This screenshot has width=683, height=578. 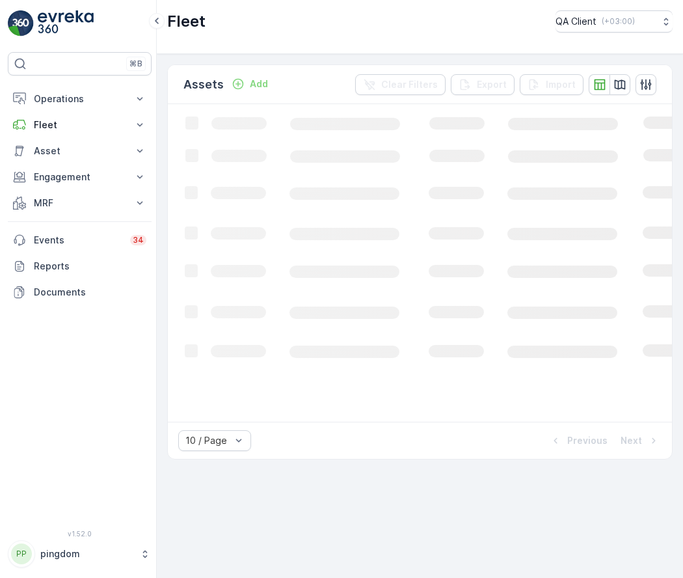 What do you see at coordinates (79, 534) in the screenshot?
I see `span: v 1.52.0` at bounding box center [79, 534].